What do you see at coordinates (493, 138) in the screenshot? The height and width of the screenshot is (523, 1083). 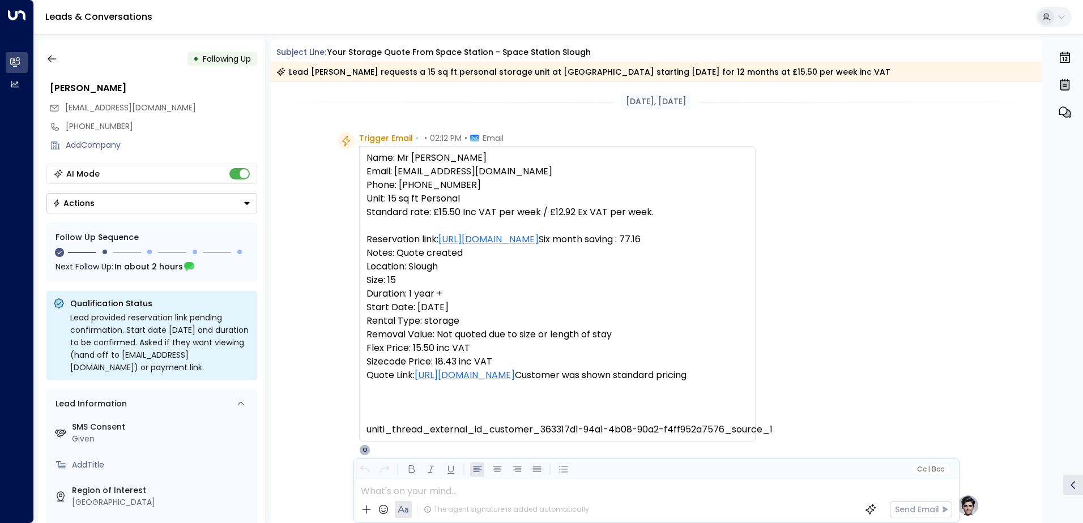 I see `span: Email` at bounding box center [493, 138].